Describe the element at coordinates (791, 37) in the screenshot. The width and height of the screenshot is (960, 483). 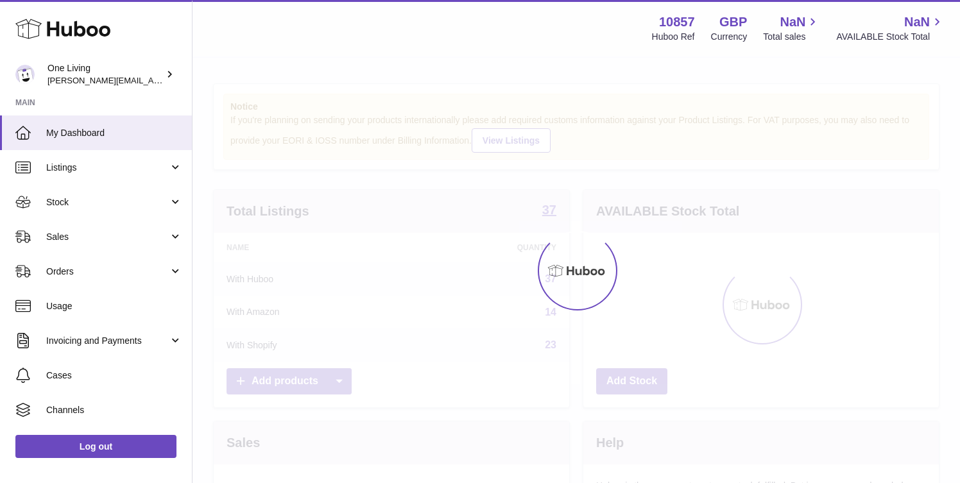
I see `span: Total sales` at that location.